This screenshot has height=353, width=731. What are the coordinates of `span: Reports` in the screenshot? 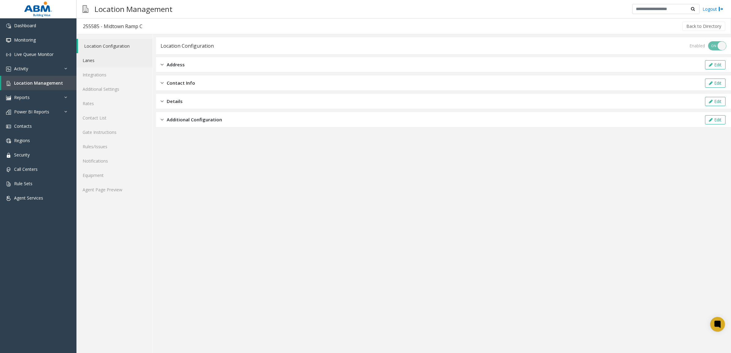 It's located at (22, 97).